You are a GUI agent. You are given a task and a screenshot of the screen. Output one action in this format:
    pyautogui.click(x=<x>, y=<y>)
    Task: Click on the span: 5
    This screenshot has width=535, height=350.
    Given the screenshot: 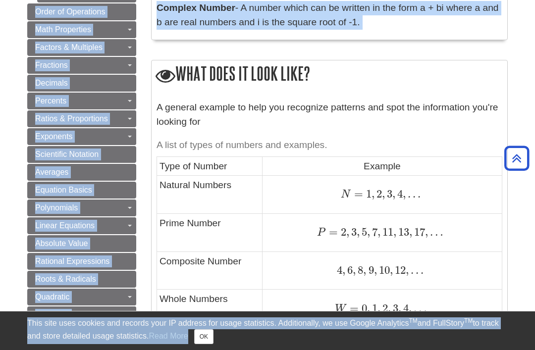 What is the action you would take?
    pyautogui.click(x=363, y=232)
    